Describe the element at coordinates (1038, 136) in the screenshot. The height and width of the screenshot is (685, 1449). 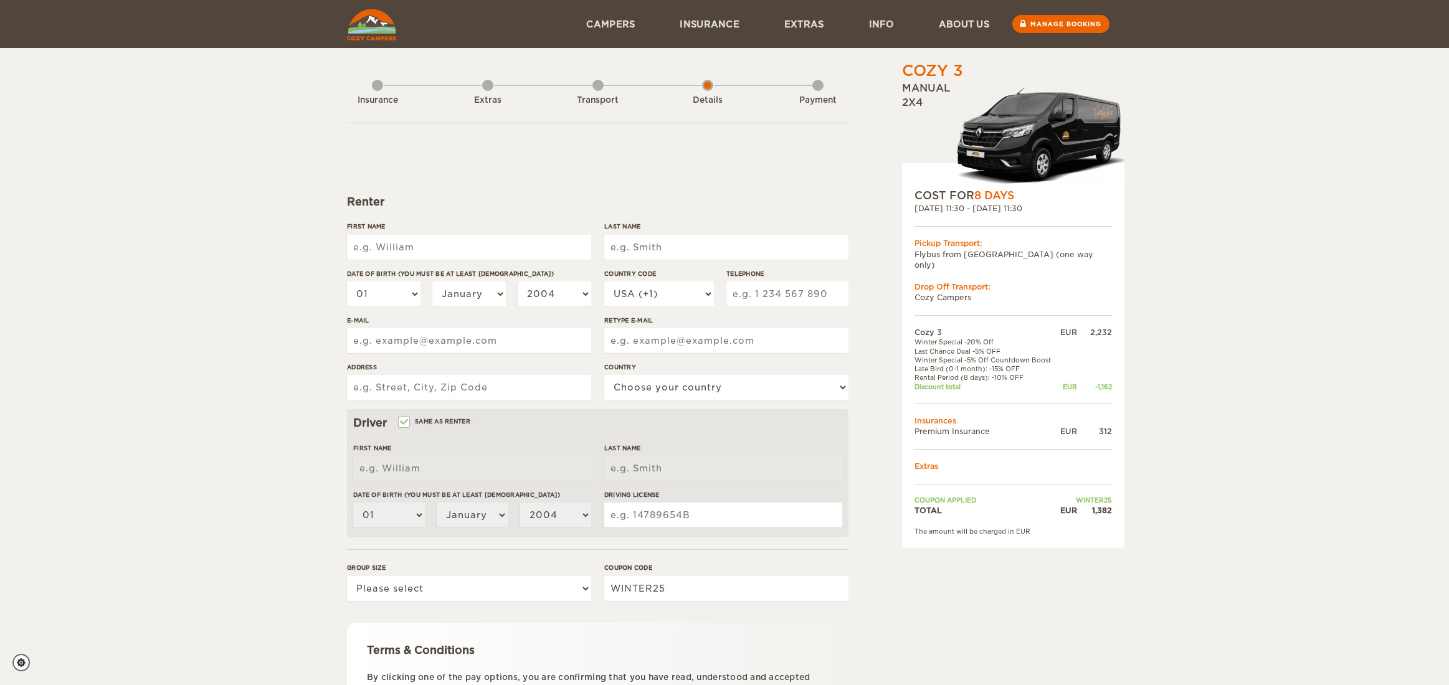
I see `img: Langur-m-c-logo-2.png` at that location.